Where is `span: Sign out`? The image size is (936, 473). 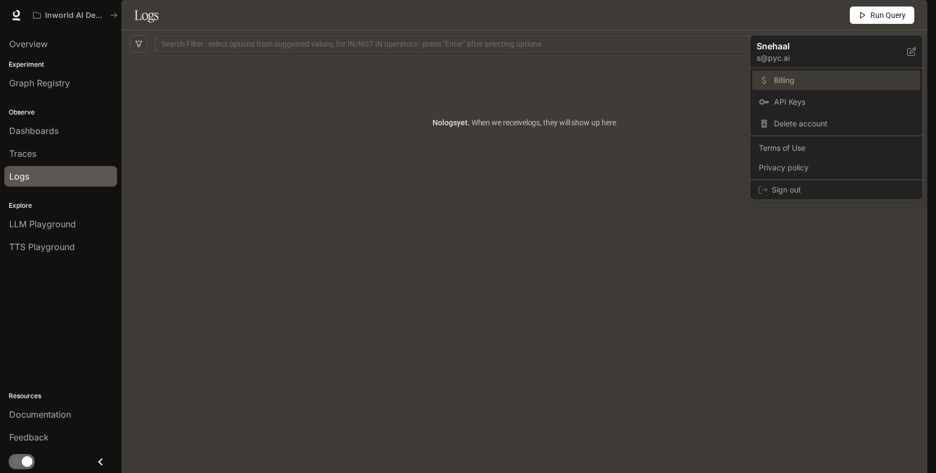
span: Sign out is located at coordinates (843, 190).